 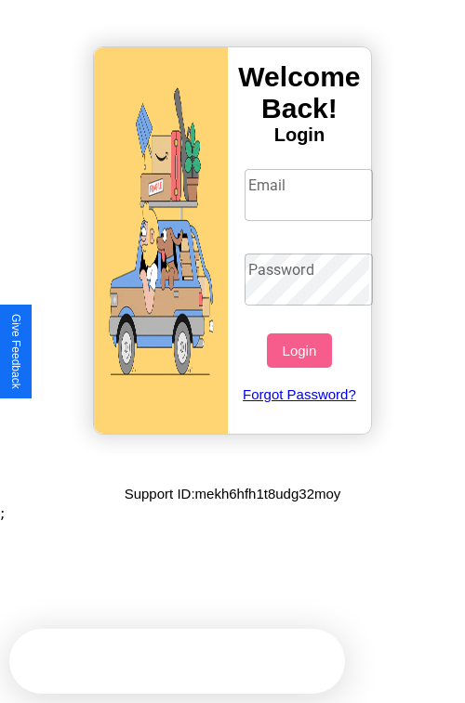 I want to click on h4: Login, so click(x=299, y=135).